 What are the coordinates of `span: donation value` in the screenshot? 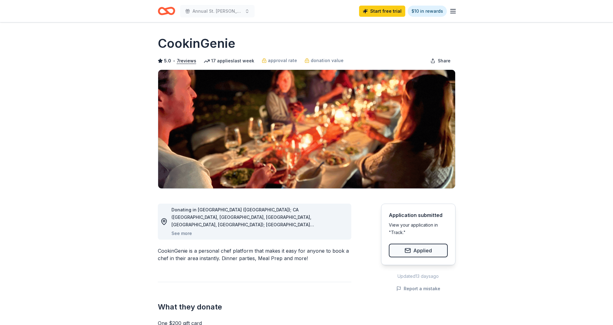 It's located at (327, 60).